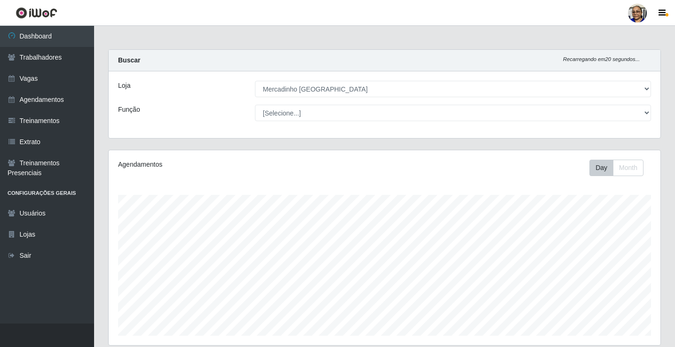 This screenshot has height=347, width=675. I want to click on div: Agendamentos, so click(225, 165).